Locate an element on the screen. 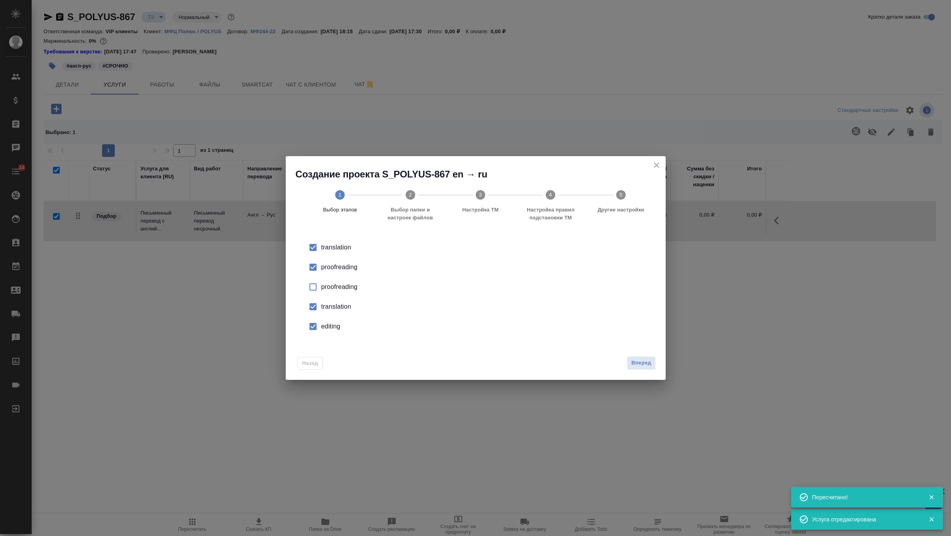 This screenshot has height=536, width=951. h2: Создание проекта S_POLYUS-867 en → ru is located at coordinates (480, 174).